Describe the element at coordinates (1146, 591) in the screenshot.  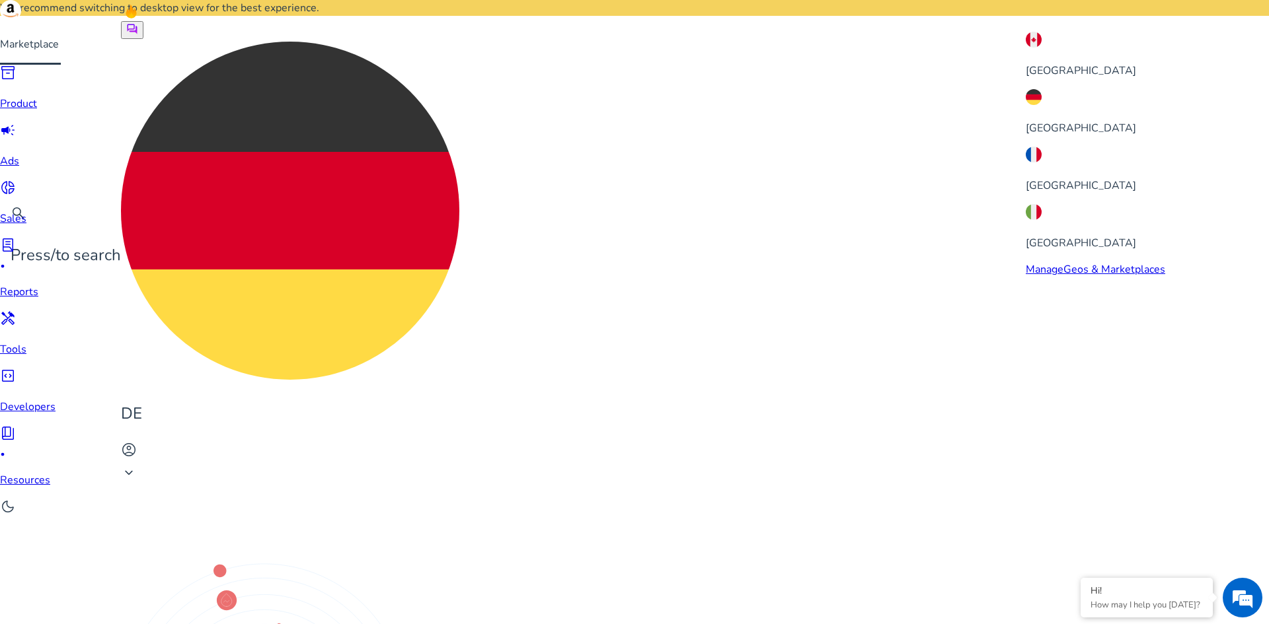
I see `div: Hi!` at that location.